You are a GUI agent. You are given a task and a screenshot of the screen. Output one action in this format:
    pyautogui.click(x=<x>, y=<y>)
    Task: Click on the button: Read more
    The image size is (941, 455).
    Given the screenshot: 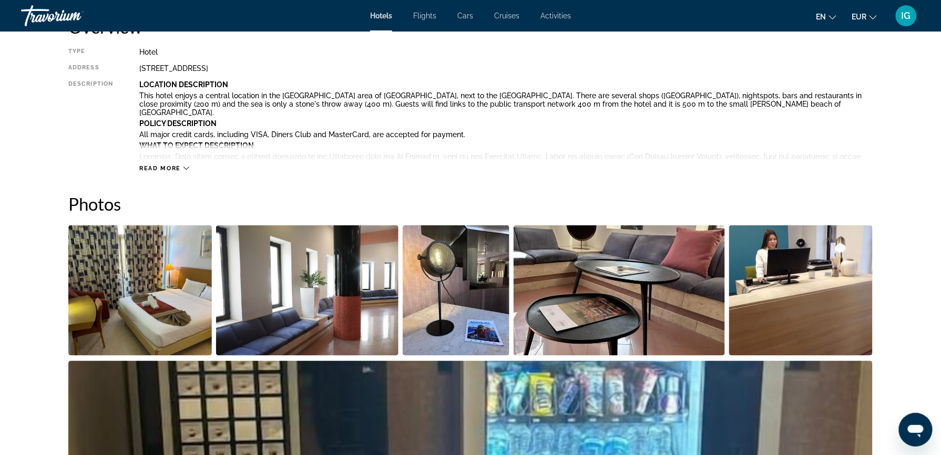 What is the action you would take?
    pyautogui.click(x=164, y=168)
    